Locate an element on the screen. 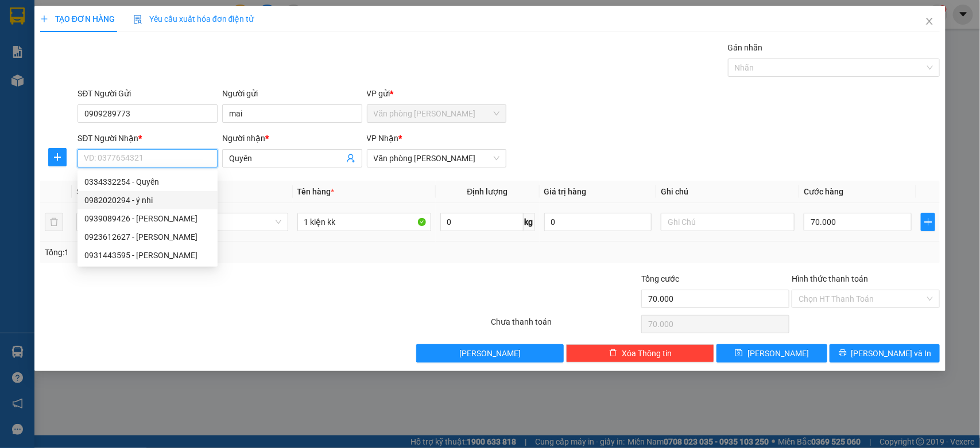  div: 0982020294 - ý nhi is located at coordinates (148, 200).